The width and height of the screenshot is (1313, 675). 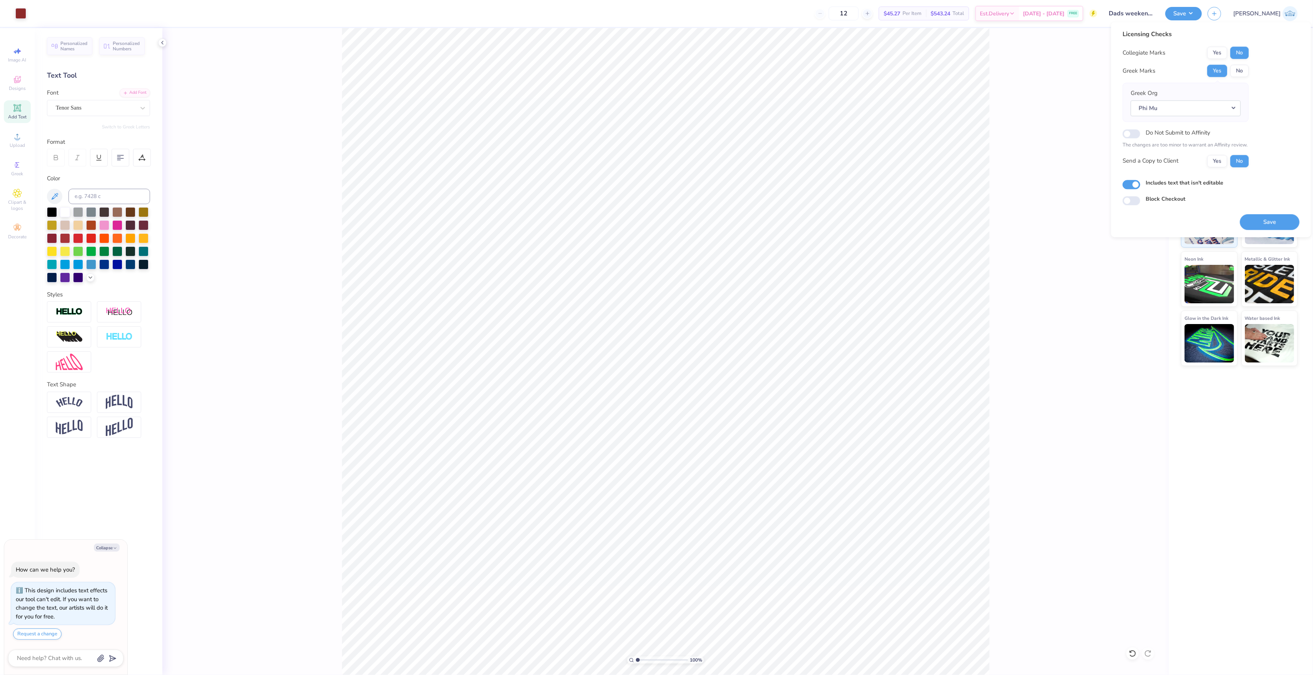 What do you see at coordinates (135, 93) in the screenshot?
I see `div: Add Font` at bounding box center [135, 93].